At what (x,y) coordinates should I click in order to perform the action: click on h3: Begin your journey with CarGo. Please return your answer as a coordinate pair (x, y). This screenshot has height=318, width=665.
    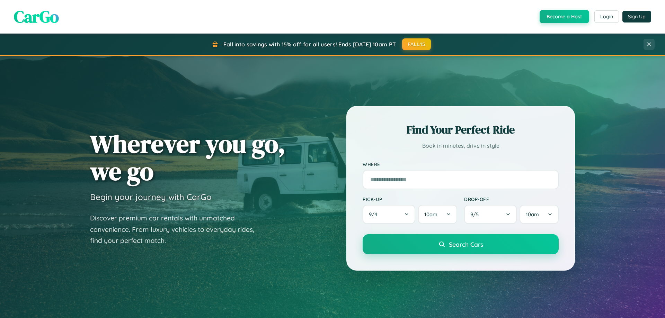
    Looking at the image, I should click on (151, 197).